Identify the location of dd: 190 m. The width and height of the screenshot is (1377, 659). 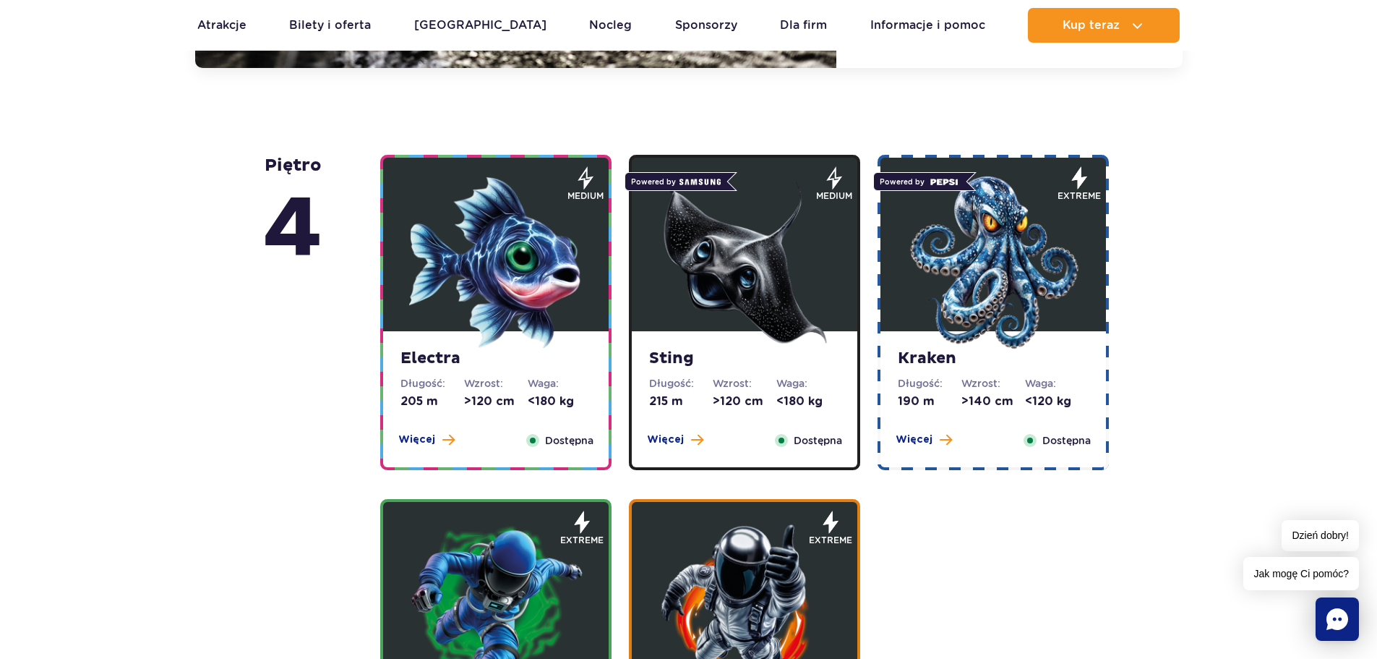
(930, 401).